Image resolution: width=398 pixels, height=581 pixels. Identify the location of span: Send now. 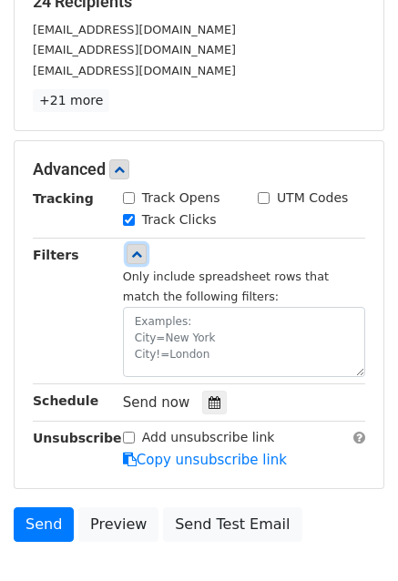
(157, 402).